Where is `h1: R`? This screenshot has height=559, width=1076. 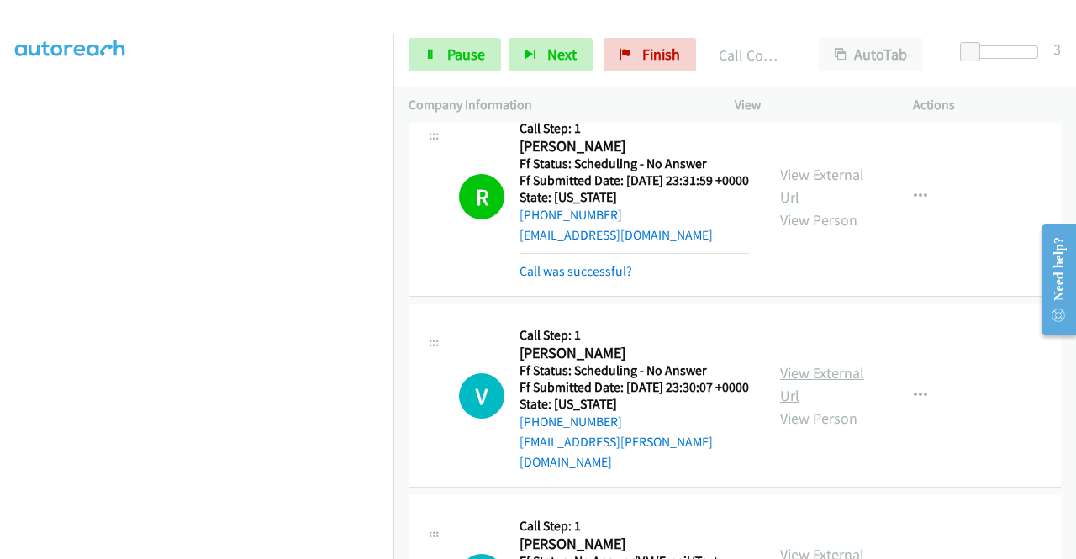 h1: R is located at coordinates (482, 197).